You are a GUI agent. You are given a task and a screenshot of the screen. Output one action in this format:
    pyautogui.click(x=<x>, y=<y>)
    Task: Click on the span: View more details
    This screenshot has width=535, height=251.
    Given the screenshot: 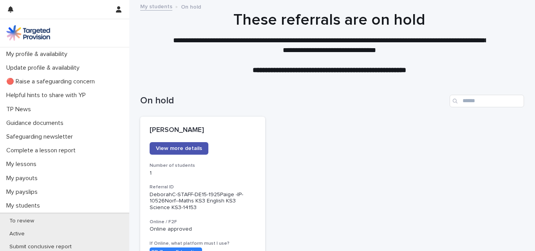 What is the action you would take?
    pyautogui.click(x=179, y=148)
    